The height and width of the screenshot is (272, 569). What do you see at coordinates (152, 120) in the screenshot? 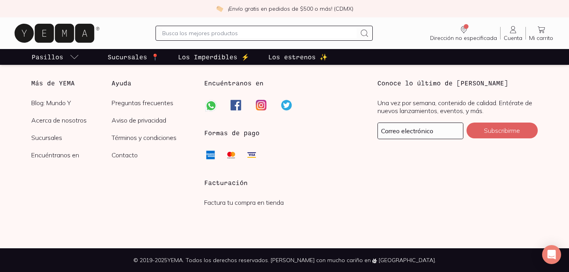
I see `a: Aviso de privacidad` at bounding box center [152, 120].